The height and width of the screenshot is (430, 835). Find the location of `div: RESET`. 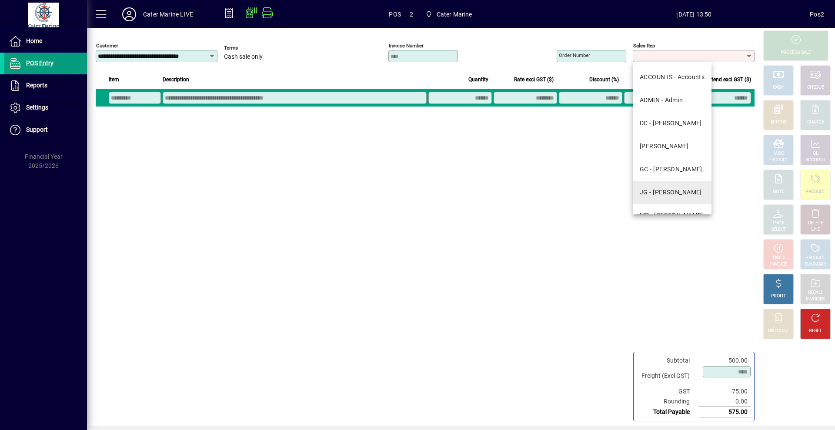

div: RESET is located at coordinates (815, 331).